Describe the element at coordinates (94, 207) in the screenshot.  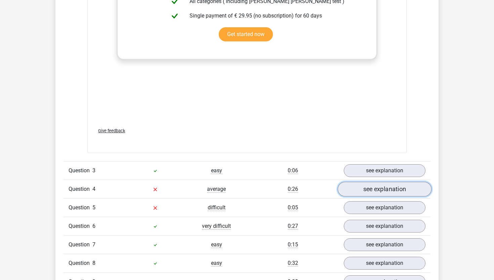
I see `span: 5` at that location.